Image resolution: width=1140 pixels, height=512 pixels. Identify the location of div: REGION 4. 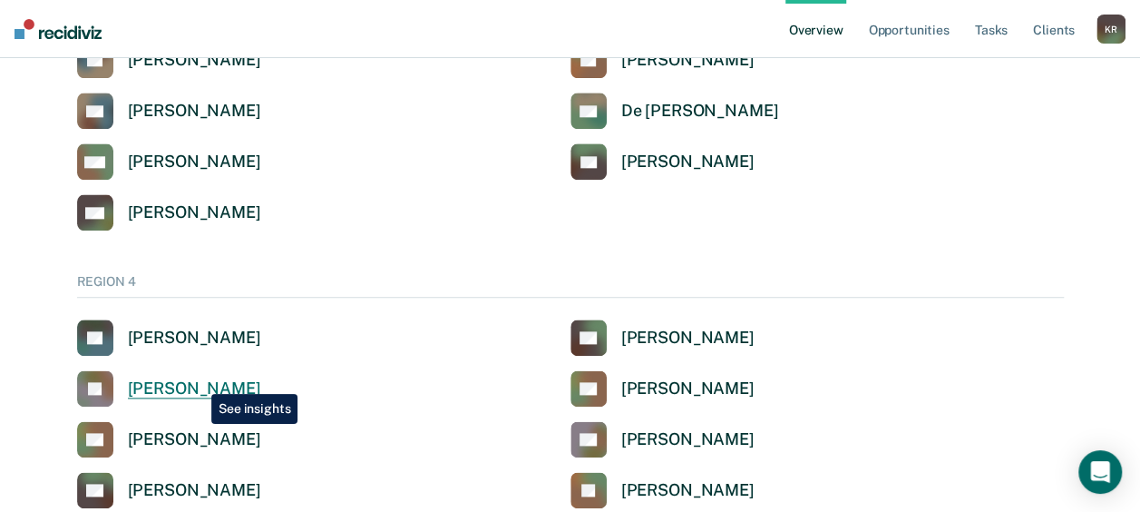
(571, 286).